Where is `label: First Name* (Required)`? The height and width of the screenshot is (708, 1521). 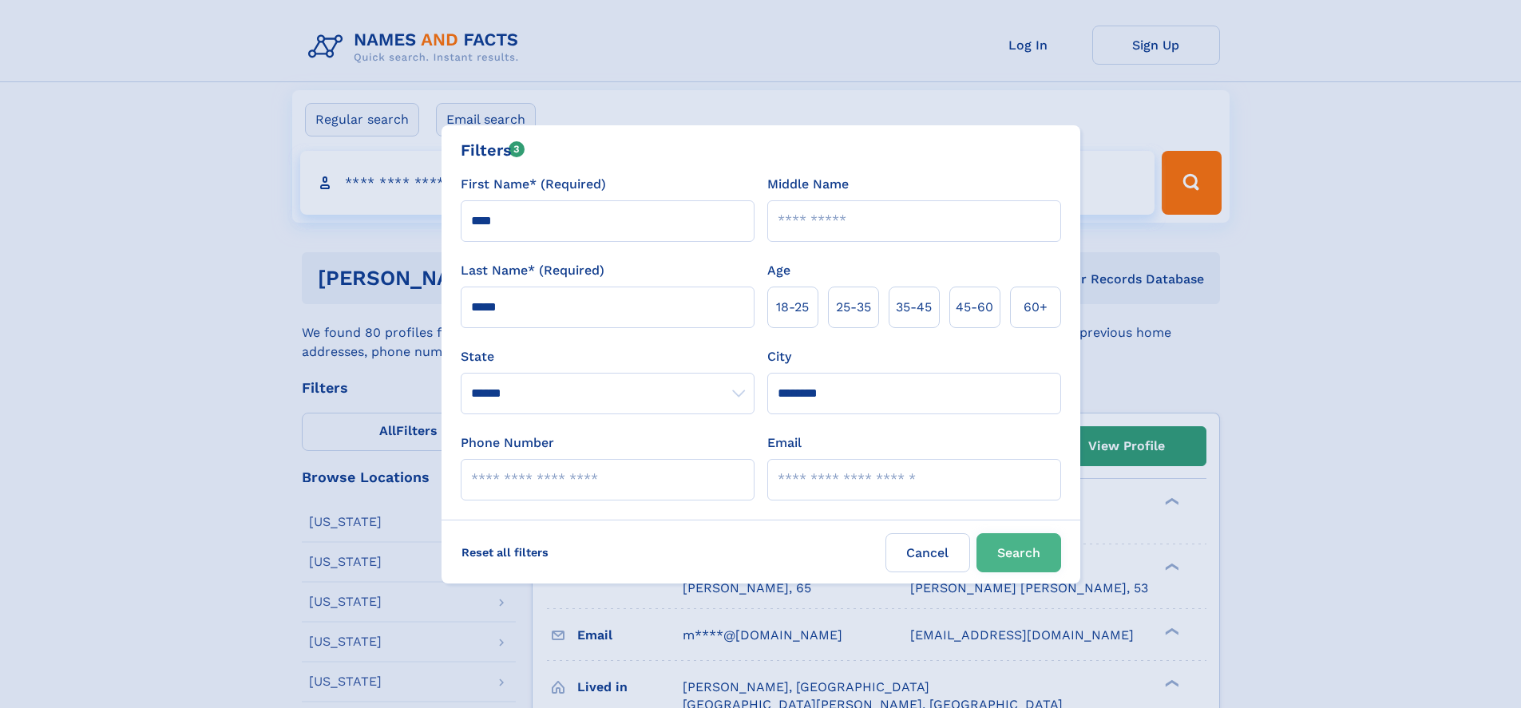 label: First Name* (Required) is located at coordinates (533, 184).